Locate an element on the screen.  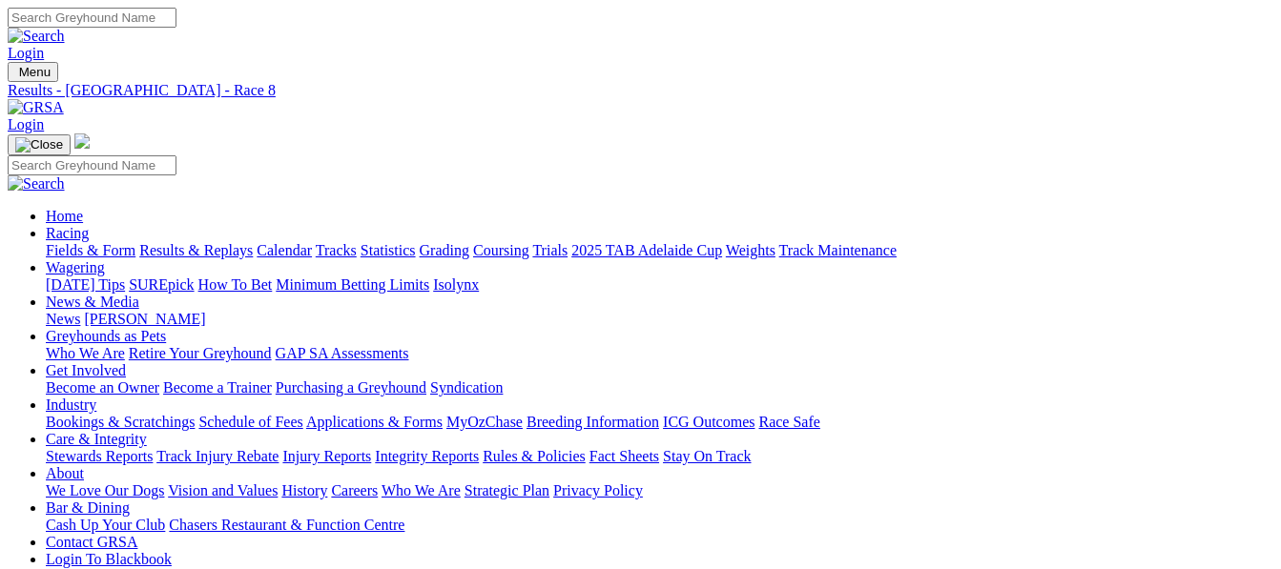
a: Calendar is located at coordinates (284, 250).